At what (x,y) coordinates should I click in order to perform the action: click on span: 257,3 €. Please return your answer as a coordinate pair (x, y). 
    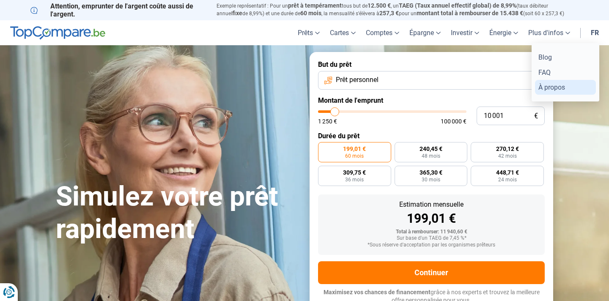
    Looking at the image, I should click on (389, 13).